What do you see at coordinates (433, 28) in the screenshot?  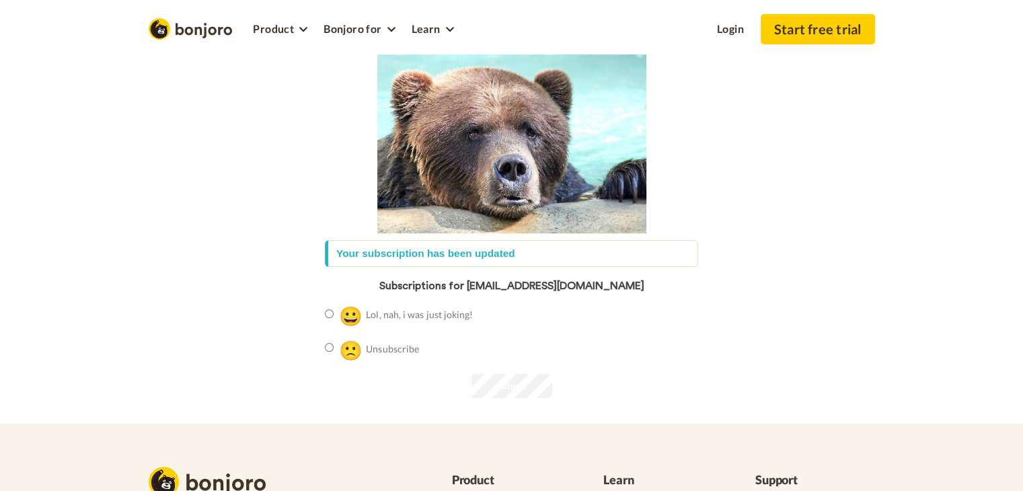 I see `a: Learn` at bounding box center [433, 28].